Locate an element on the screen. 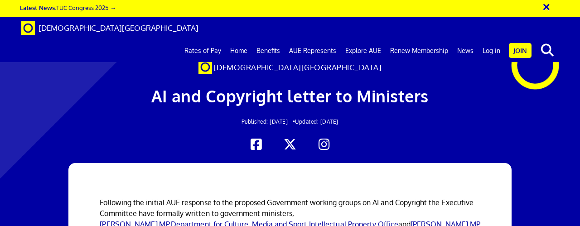  a: Log in is located at coordinates (491, 51).